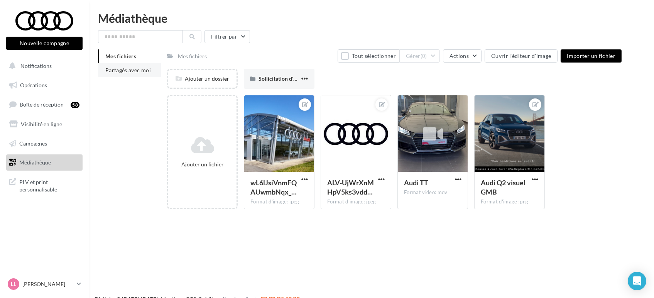 Image resolution: width=654 pixels, height=298 pixels. Describe the element at coordinates (33, 143) in the screenshot. I see `span: Campagnes` at that location.